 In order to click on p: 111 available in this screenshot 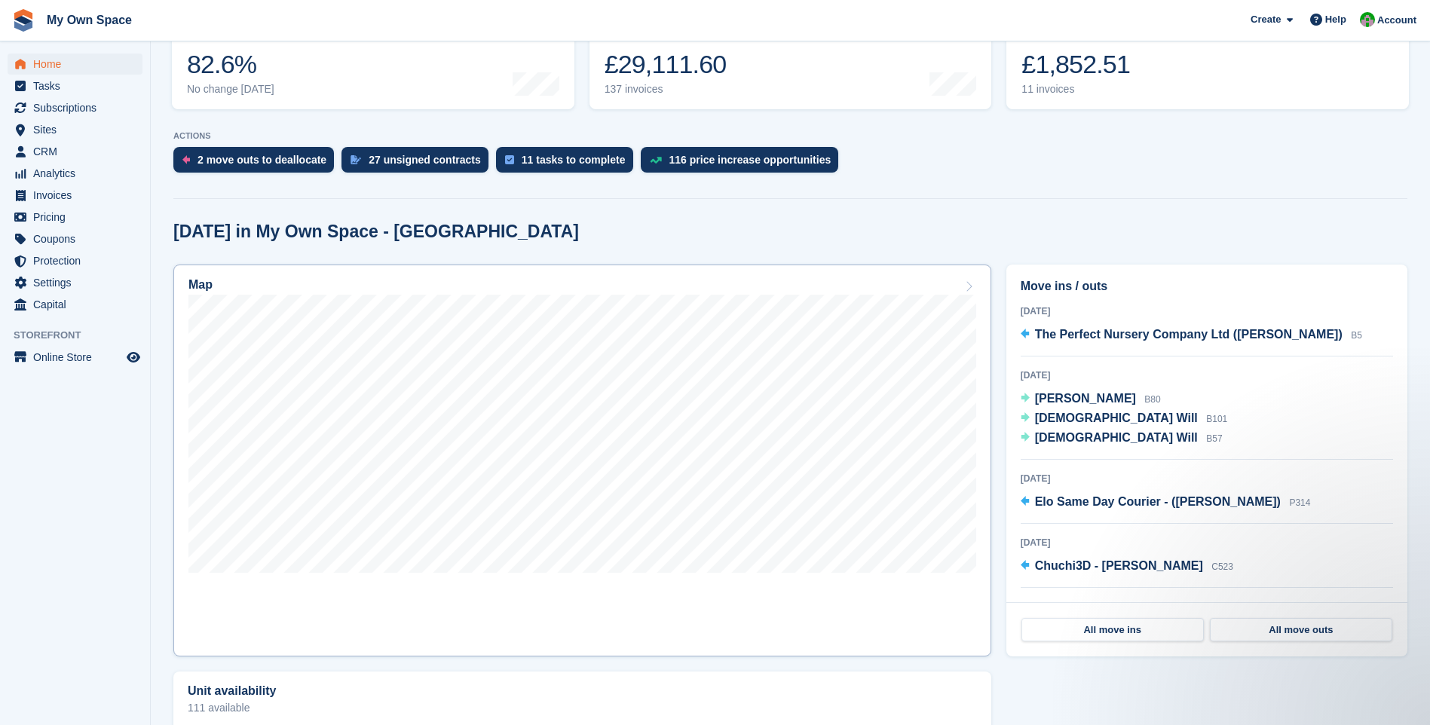, I will do `click(582, 708)`.